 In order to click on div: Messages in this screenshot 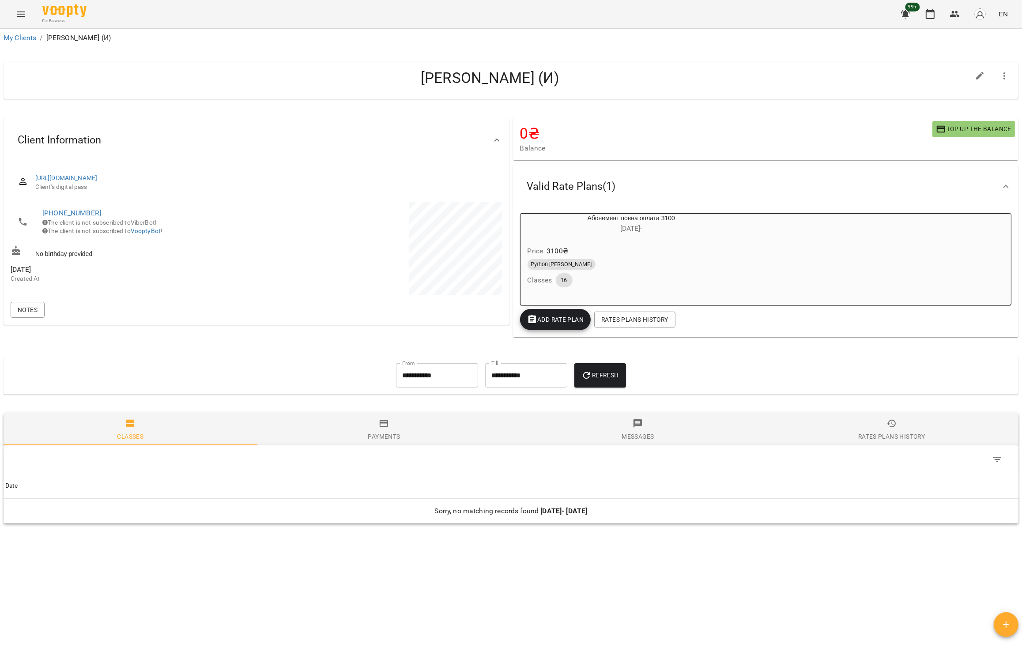, I will do `click(638, 437)`.